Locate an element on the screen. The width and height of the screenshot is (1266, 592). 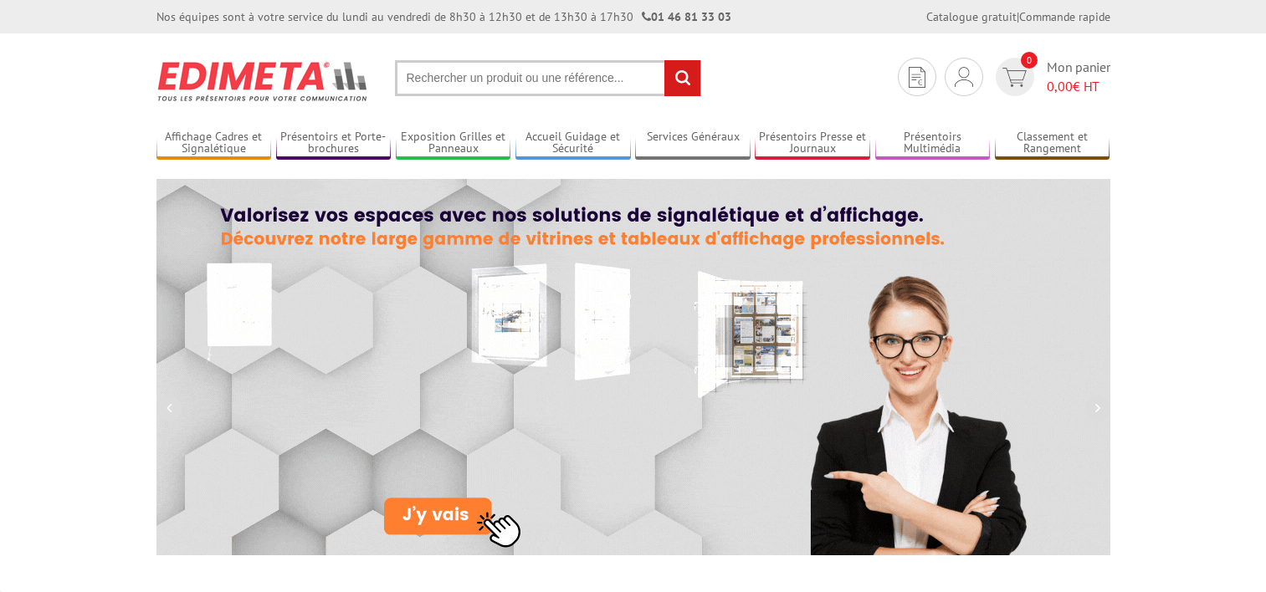
span: 0 is located at coordinates (1029, 60).